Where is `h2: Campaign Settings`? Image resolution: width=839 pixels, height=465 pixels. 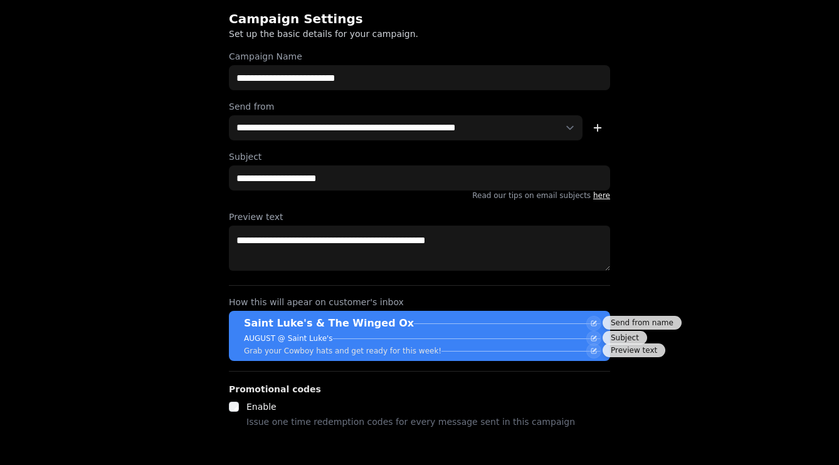 h2: Campaign Settings is located at coordinates (349, 19).